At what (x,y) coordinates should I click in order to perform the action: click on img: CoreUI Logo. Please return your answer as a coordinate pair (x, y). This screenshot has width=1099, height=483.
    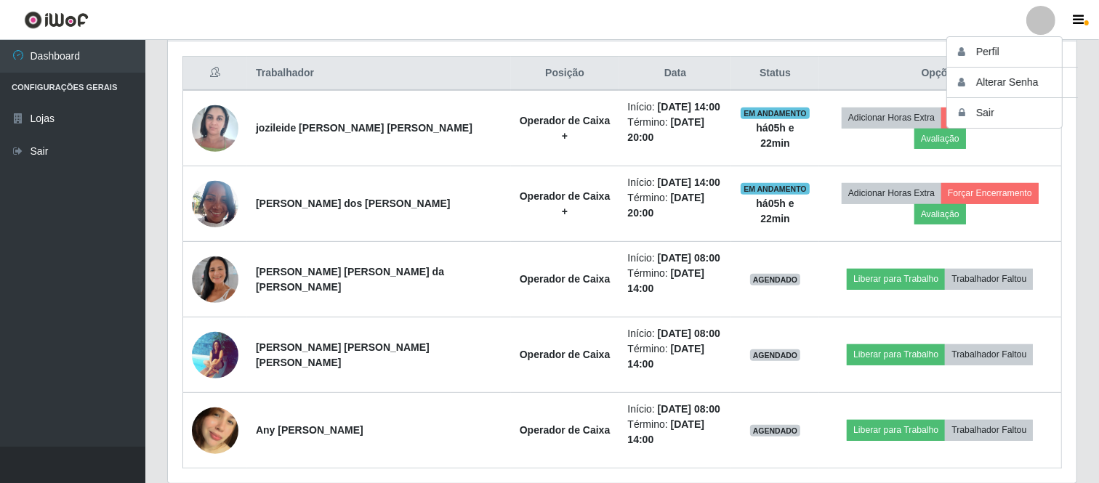
    Looking at the image, I should click on (56, 20).